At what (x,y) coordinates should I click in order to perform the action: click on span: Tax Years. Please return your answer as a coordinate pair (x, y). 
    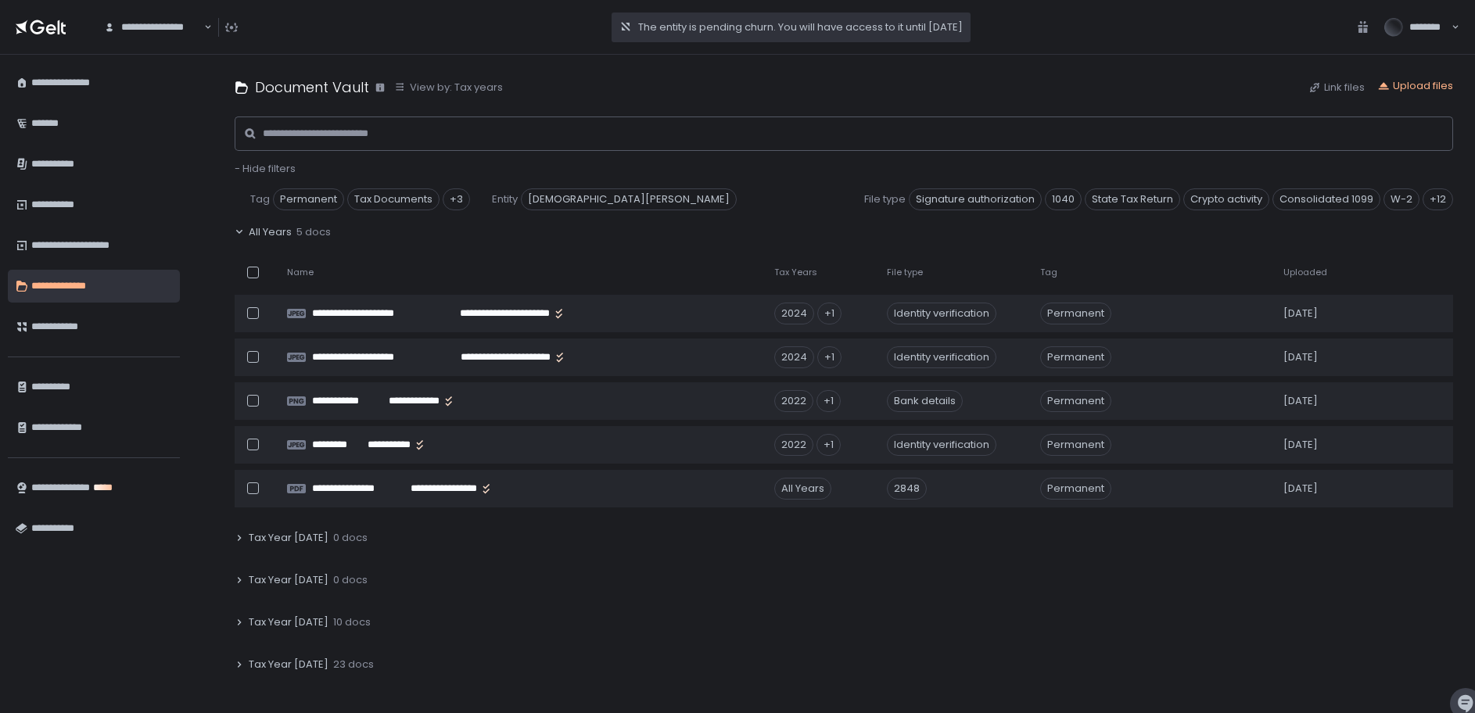
    Looking at the image, I should click on (795, 272).